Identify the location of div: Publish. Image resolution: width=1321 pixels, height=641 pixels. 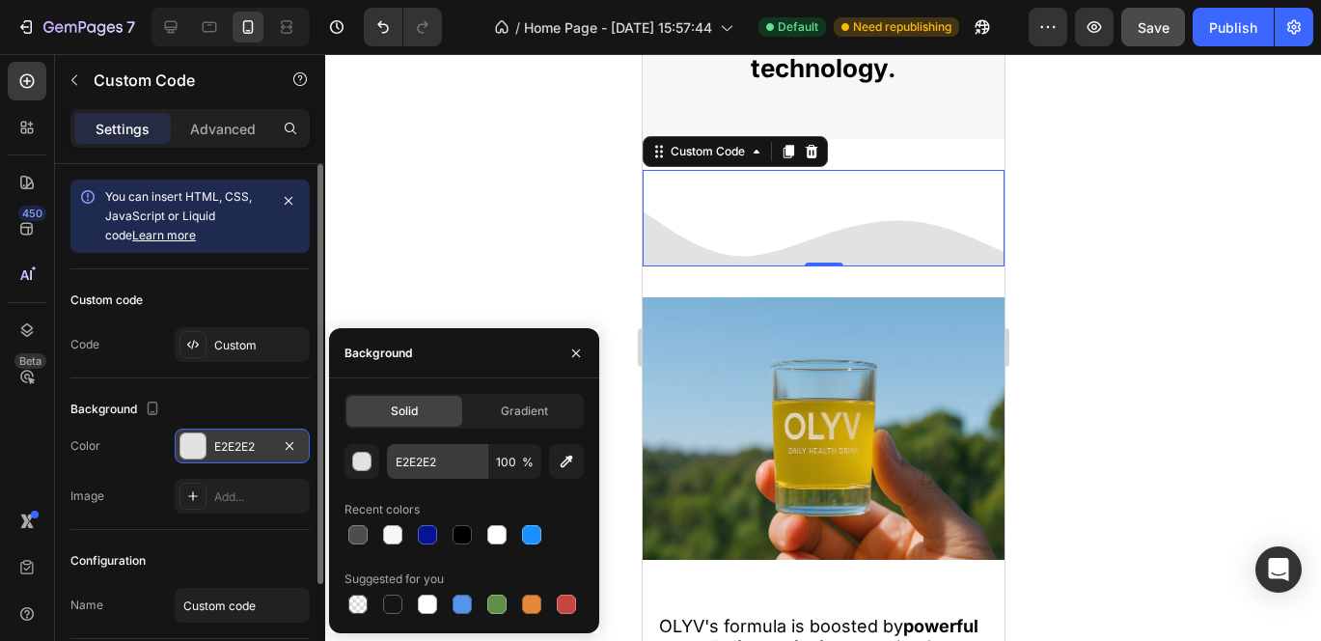
(1233, 27).